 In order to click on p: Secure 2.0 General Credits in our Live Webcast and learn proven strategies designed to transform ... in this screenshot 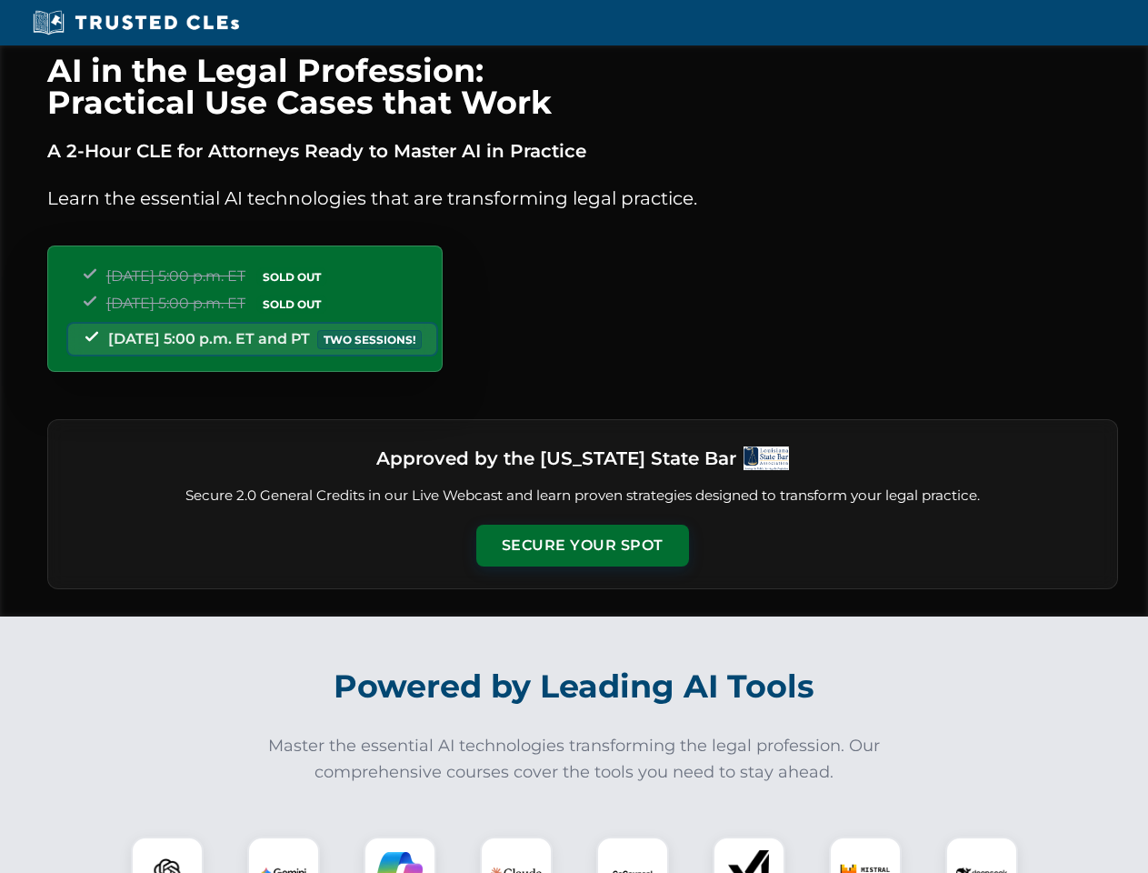, I will do `click(583, 496)`.